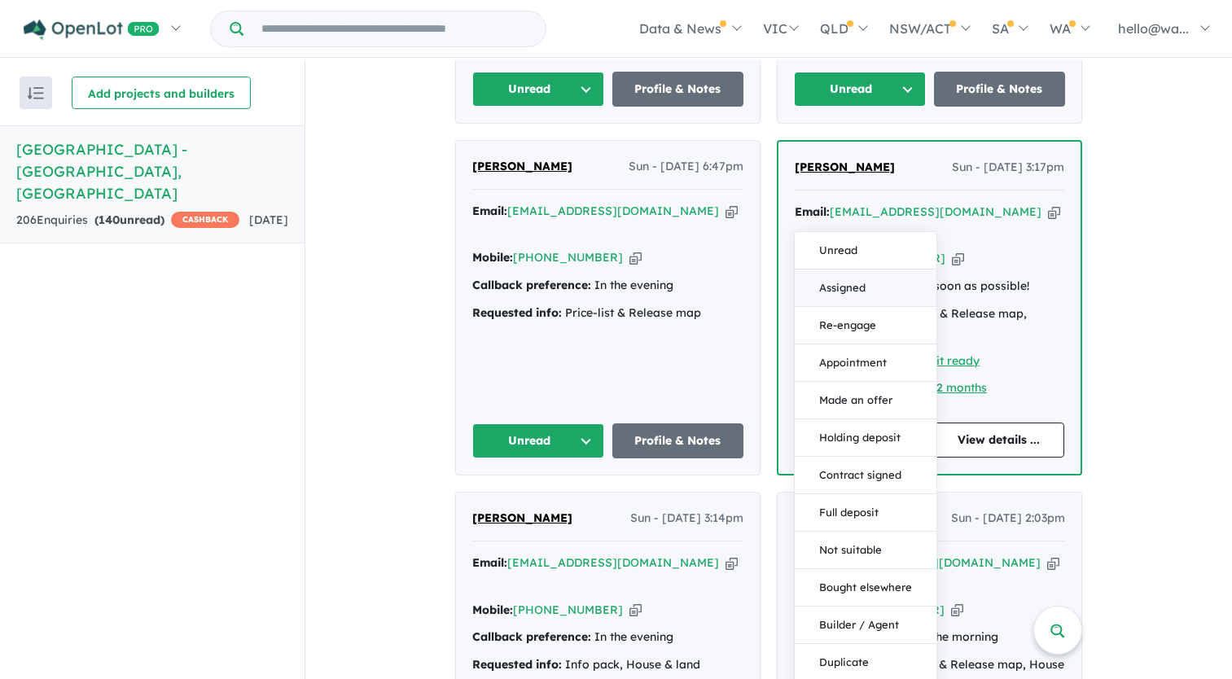 The height and width of the screenshot is (679, 1232). Describe the element at coordinates (940, 361) in the screenshot. I see `a: Deposit ready` at that location.